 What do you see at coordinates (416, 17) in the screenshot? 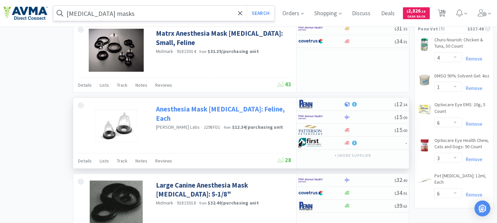
I see `span: Cash Back` at bounding box center [416, 17].